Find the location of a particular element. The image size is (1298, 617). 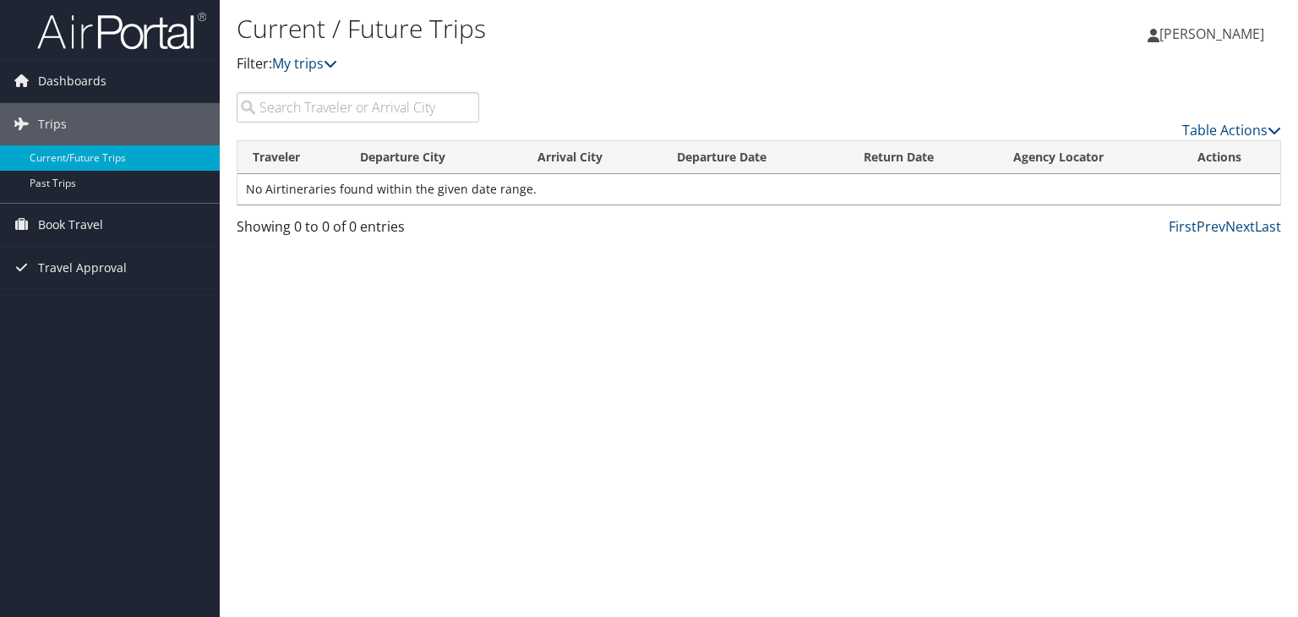

th: Departure Date: activate to sort column descending is located at coordinates (755, 157).